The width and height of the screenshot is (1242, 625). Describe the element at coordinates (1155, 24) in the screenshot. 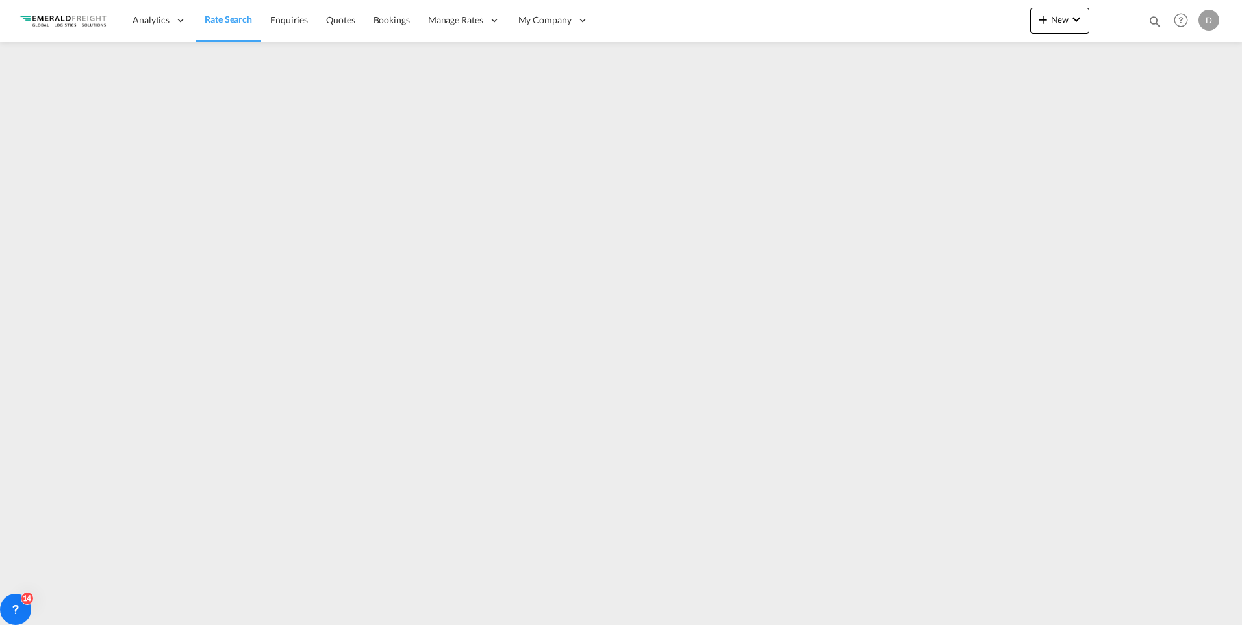

I see `div: icon-magnify` at that location.